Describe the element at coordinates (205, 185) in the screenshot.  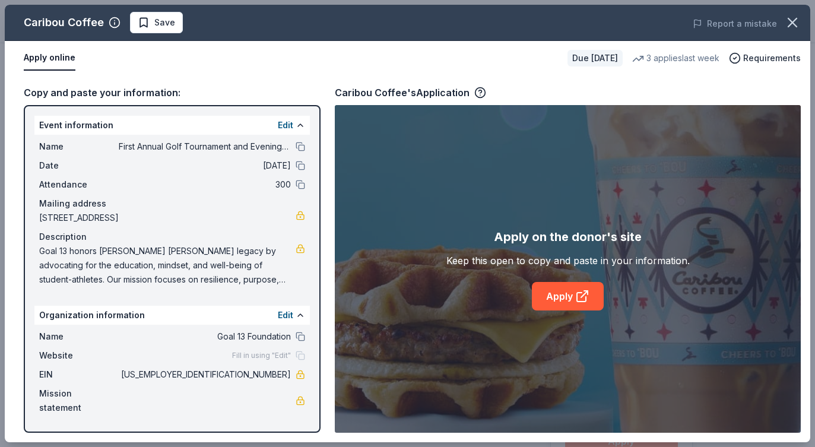
I see `span: 300` at that location.